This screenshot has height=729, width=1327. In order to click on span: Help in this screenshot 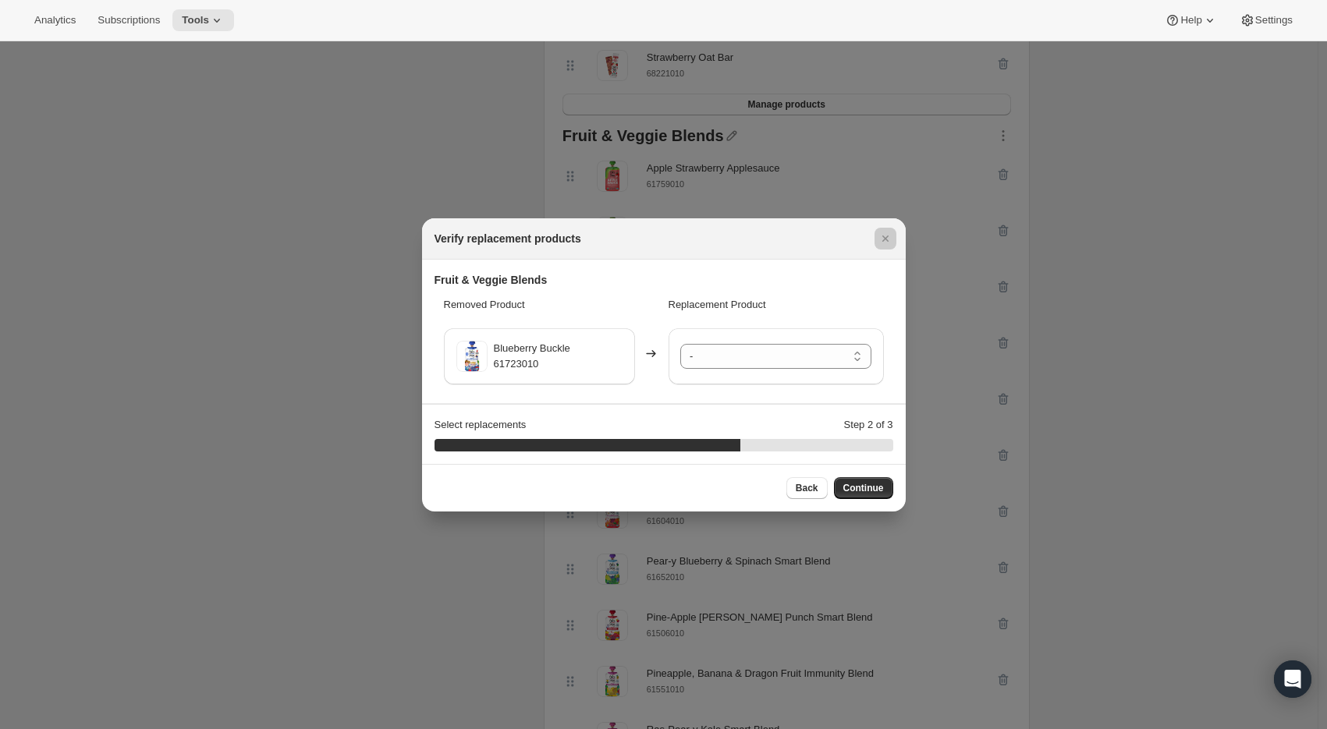, I will do `click(1190, 20)`.